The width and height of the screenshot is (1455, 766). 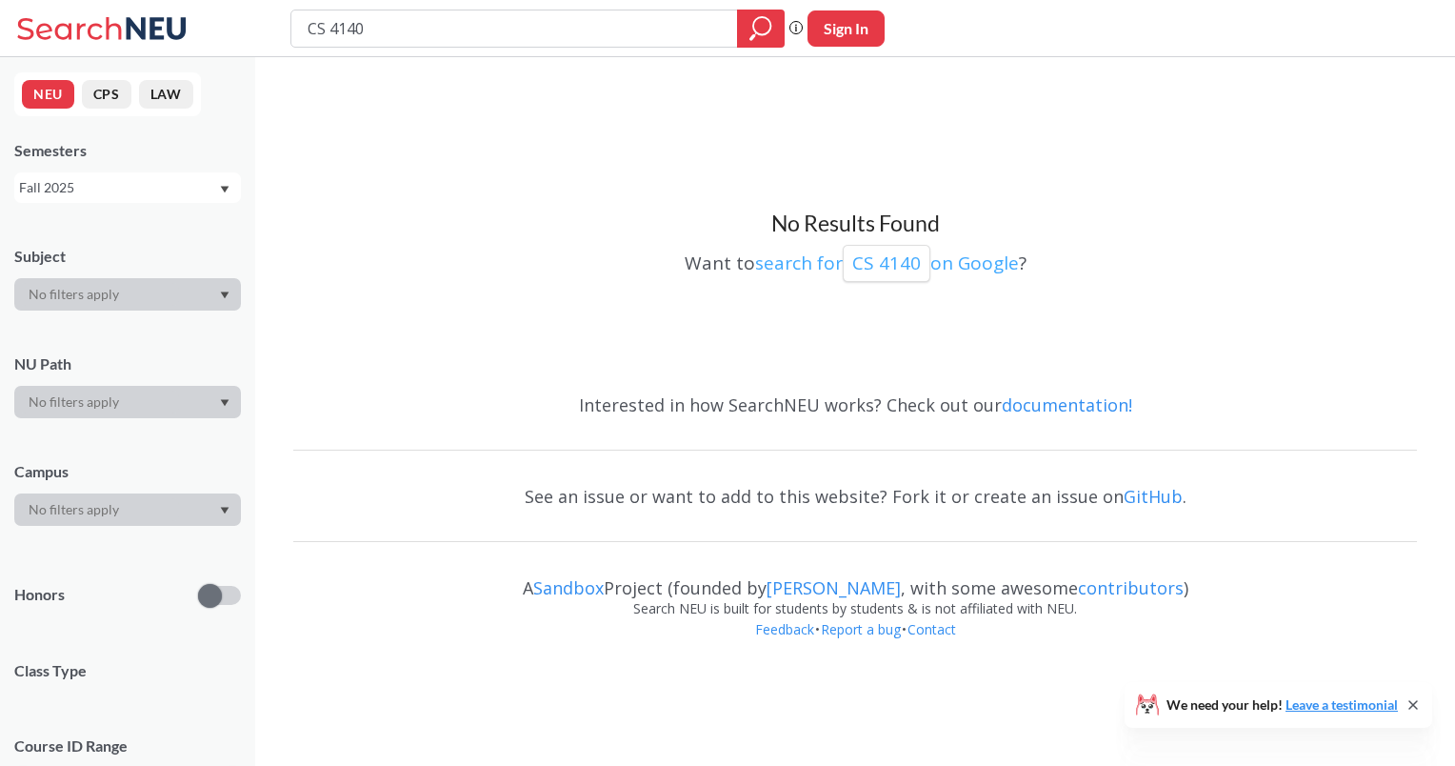 I want to click on svg: magnifying glass, so click(x=761, y=29).